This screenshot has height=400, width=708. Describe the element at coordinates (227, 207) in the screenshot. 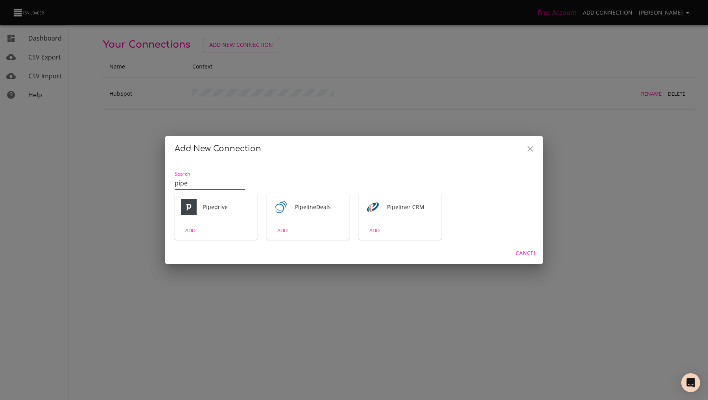

I see `span: Pipedrive` at that location.